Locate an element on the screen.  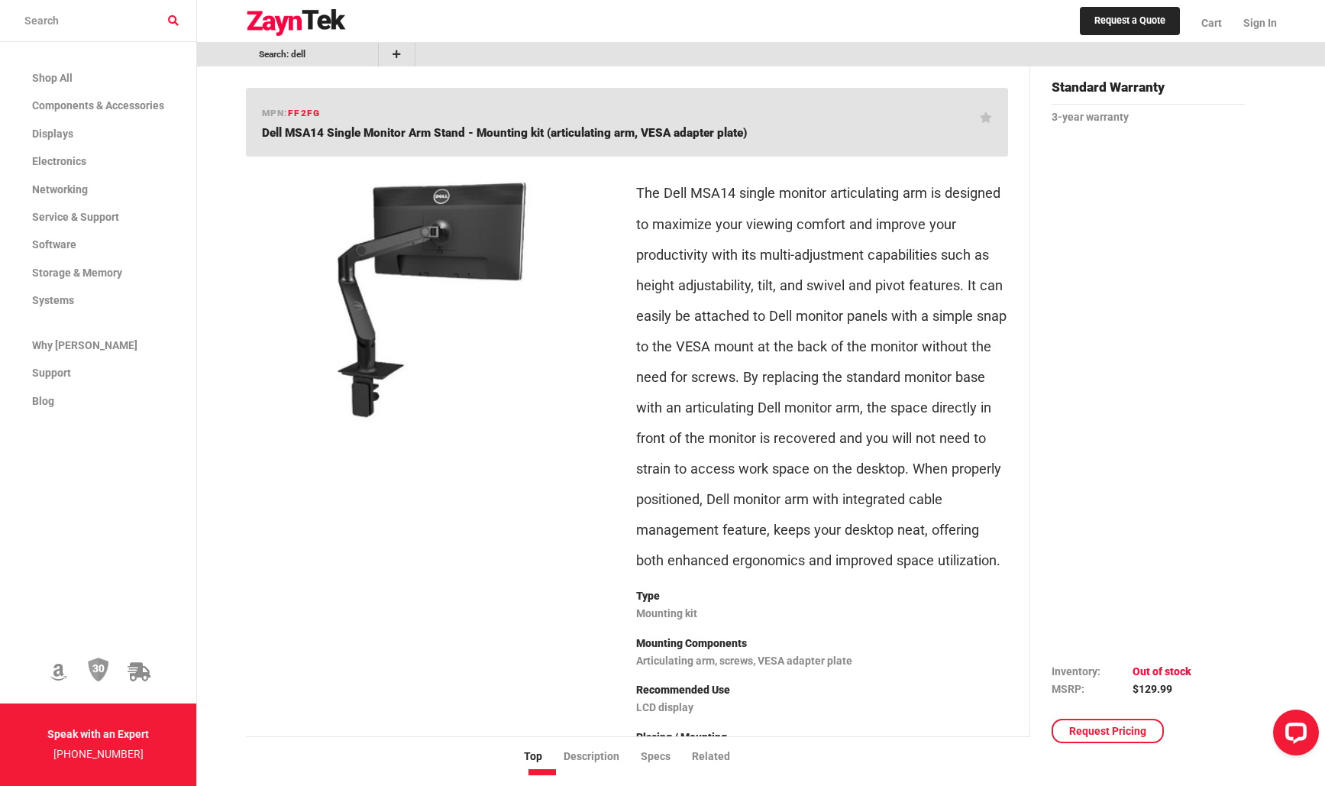
span: Service & Support is located at coordinates (76, 217).